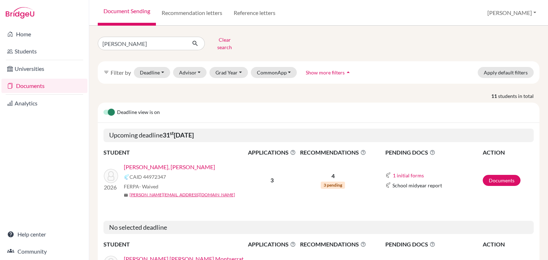 Image resolution: width=548 pixels, height=260 pixels. What do you see at coordinates (44, 69) in the screenshot?
I see `a: Universities` at bounding box center [44, 69].